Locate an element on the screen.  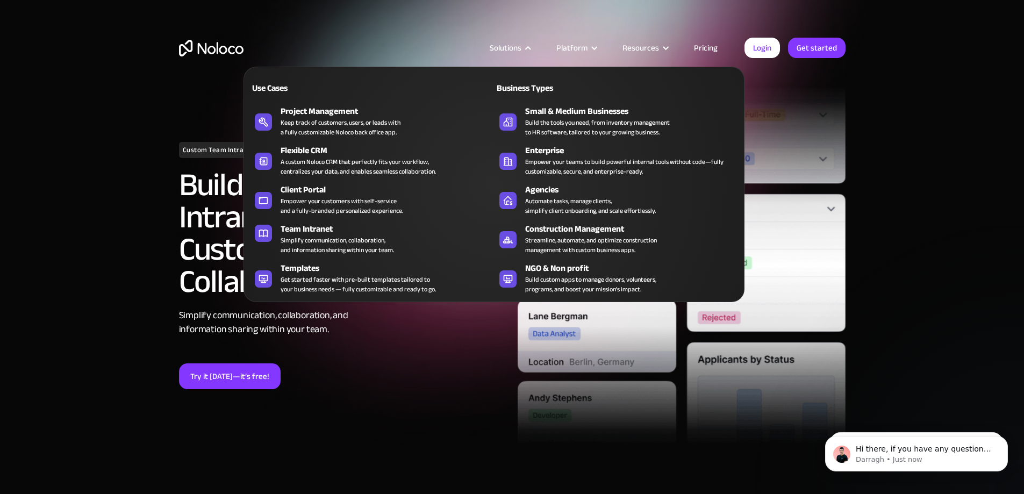
a: AgenciesAutomate tasks, manage clients,simplify client onboarding, and scale effortlessly. is located at coordinates (616, 199).